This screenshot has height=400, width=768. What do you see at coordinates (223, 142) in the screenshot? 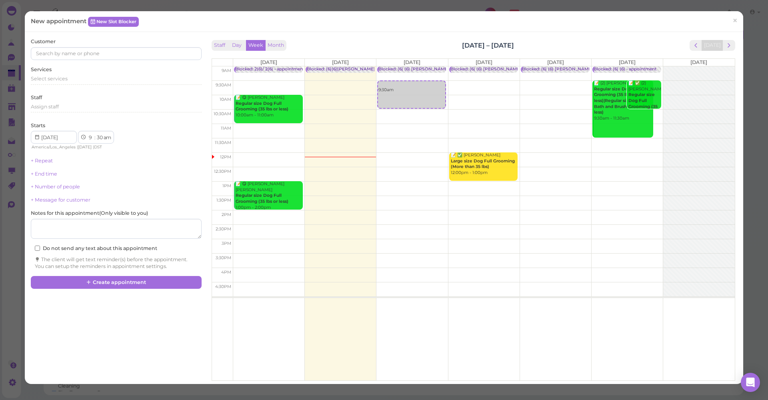
I see `span: 11:30am` at bounding box center [223, 142].